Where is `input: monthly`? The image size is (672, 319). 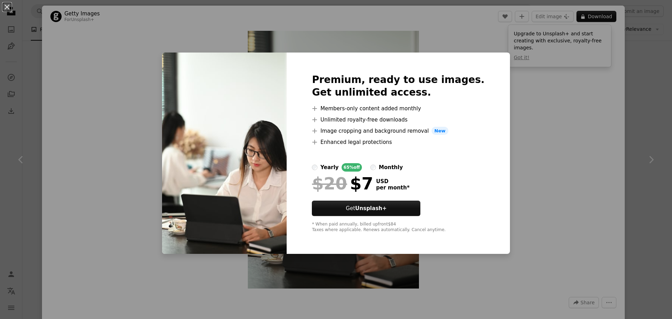 input: monthly is located at coordinates (373, 167).